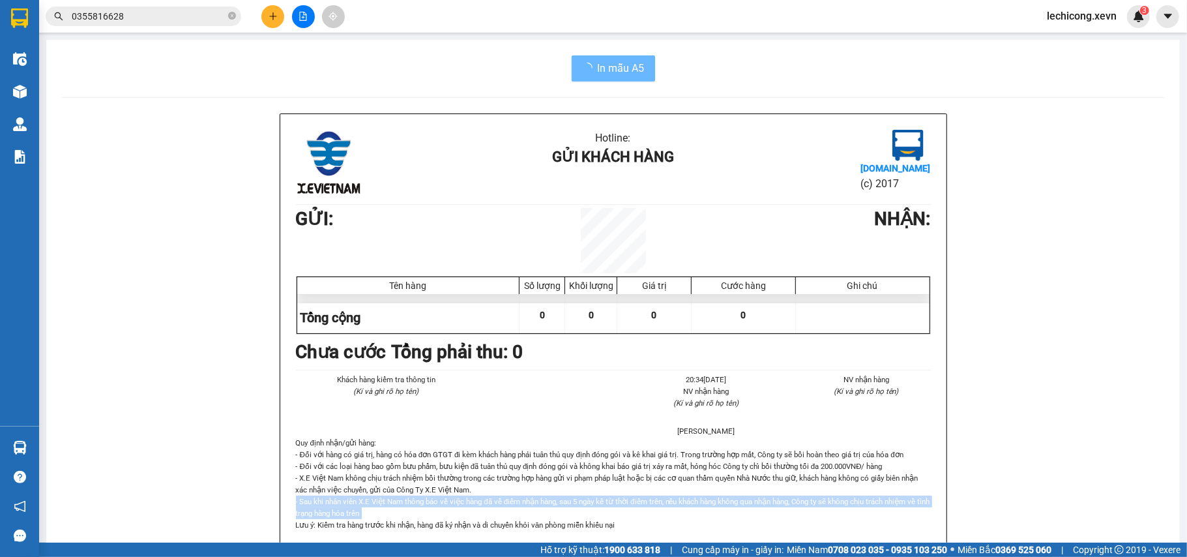  I want to click on sup: 3, so click(1144, 10).